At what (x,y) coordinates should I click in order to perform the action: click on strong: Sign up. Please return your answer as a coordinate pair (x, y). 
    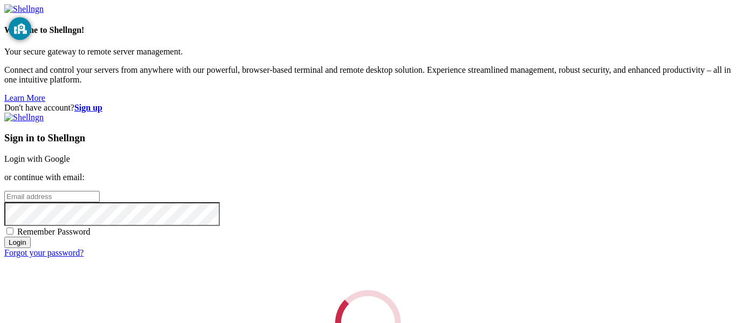
    Looking at the image, I should click on (88, 107).